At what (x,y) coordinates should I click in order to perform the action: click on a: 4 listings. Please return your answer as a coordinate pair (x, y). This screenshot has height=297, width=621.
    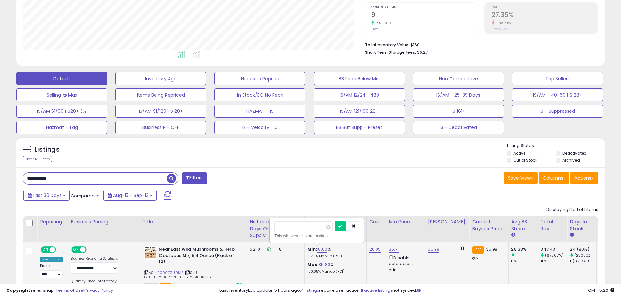
    Looking at the image, I should click on (310, 290).